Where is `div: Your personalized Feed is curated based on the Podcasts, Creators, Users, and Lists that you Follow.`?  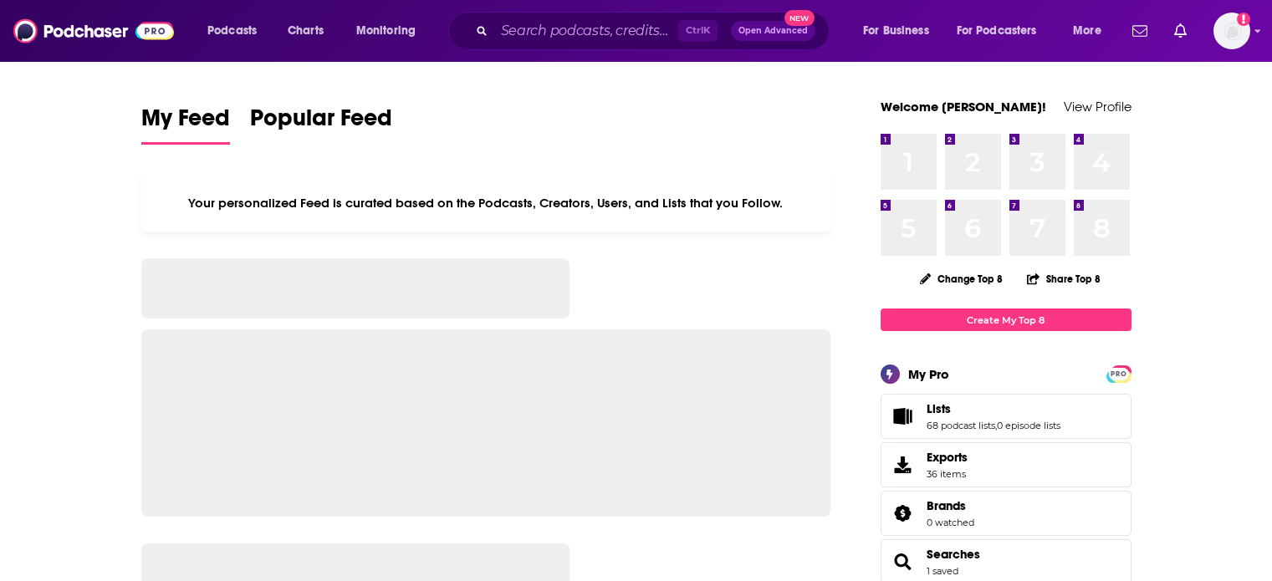
div: Your personalized Feed is curated based on the Podcasts, Creators, Users, and Lists that you Follow. is located at coordinates (486, 203).